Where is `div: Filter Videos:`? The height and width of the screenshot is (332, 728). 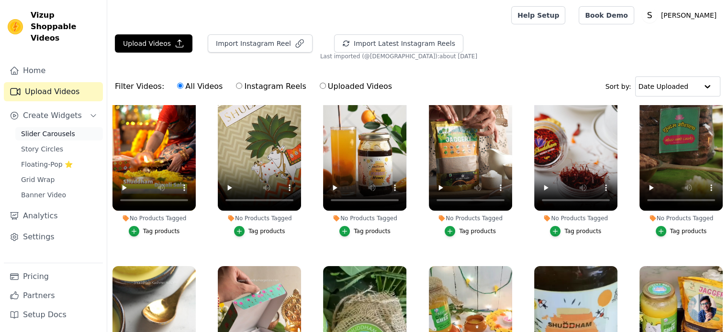 div: Filter Videos: is located at coordinates (256, 87).